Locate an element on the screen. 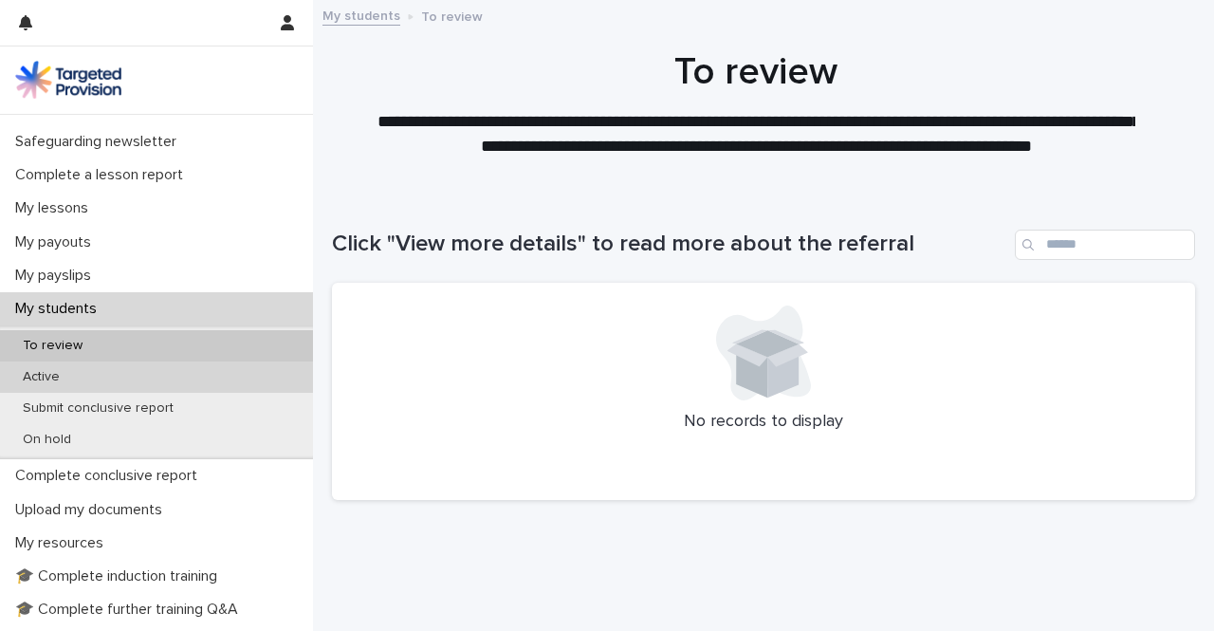 The height and width of the screenshot is (631, 1214). p: Upload my documents is located at coordinates (92, 509).